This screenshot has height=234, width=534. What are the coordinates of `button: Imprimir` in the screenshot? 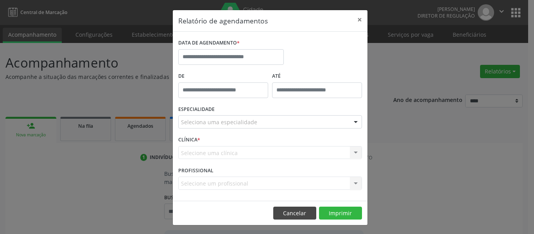 It's located at (340, 213).